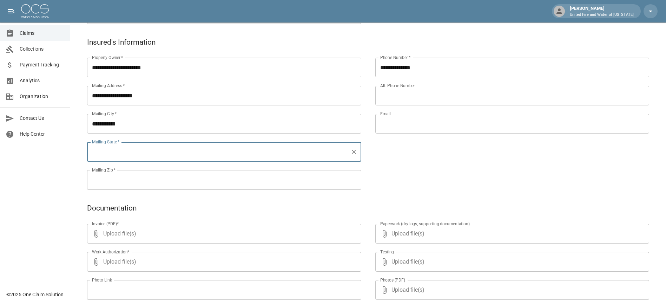 The image size is (666, 304). I want to click on span: Organization, so click(42, 96).